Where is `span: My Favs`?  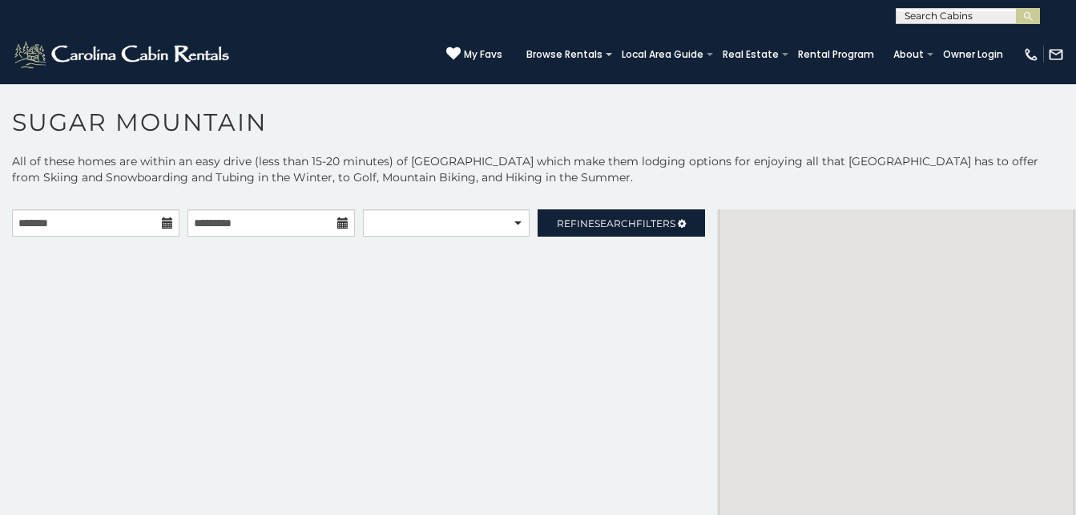
span: My Favs is located at coordinates (483, 55).